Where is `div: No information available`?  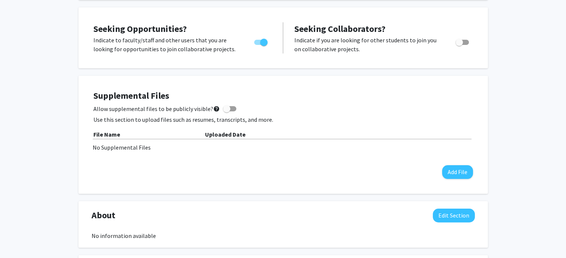
div: No information available is located at coordinates (283, 236).